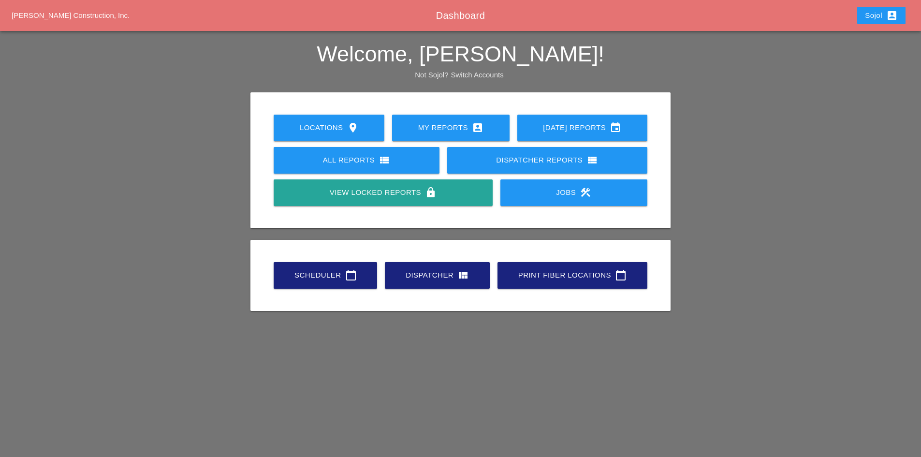 The height and width of the screenshot is (457, 921). What do you see at coordinates (329, 128) in the screenshot?
I see `a: Locations` at bounding box center [329, 128].